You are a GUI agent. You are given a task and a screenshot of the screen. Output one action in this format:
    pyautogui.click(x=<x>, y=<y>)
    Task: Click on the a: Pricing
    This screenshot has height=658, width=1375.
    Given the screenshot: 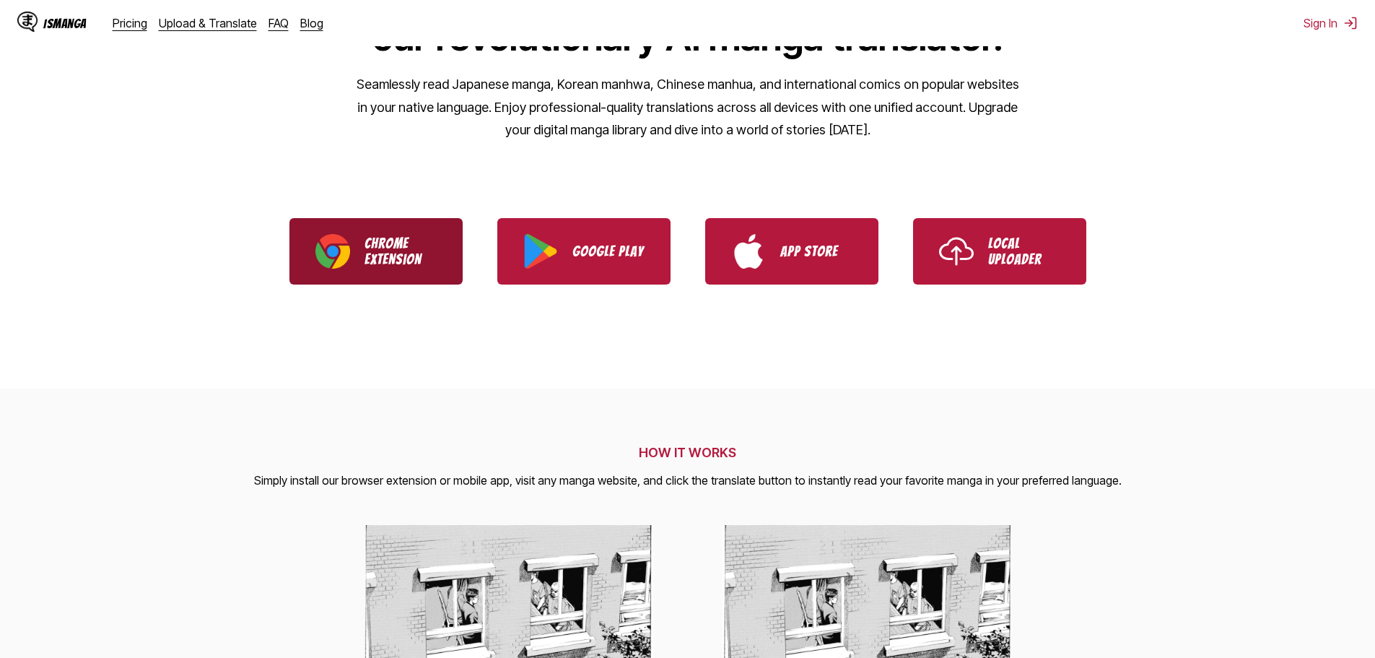 What is the action you would take?
    pyautogui.click(x=130, y=23)
    